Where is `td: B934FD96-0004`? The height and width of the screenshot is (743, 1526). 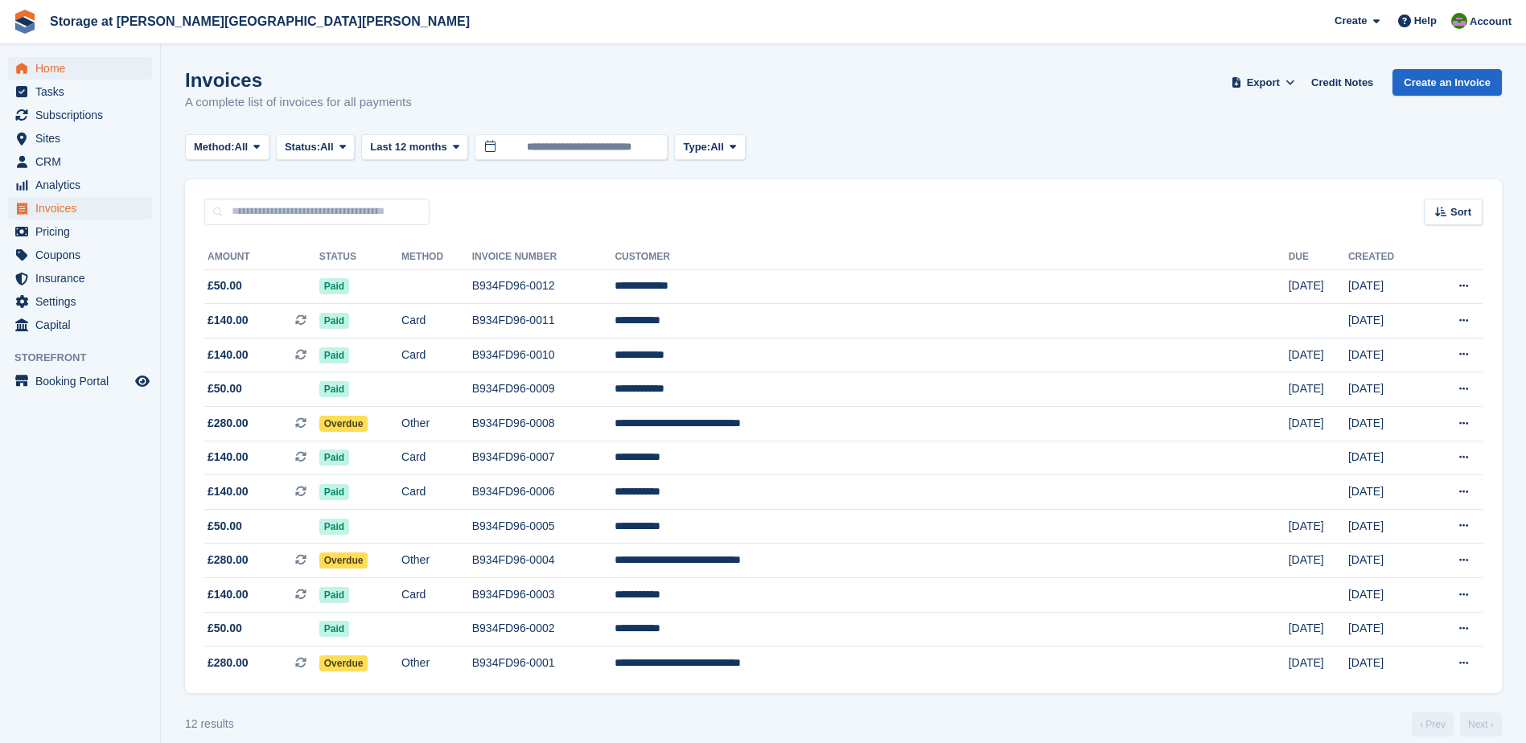 td: B934FD96-0004 is located at coordinates (544, 561).